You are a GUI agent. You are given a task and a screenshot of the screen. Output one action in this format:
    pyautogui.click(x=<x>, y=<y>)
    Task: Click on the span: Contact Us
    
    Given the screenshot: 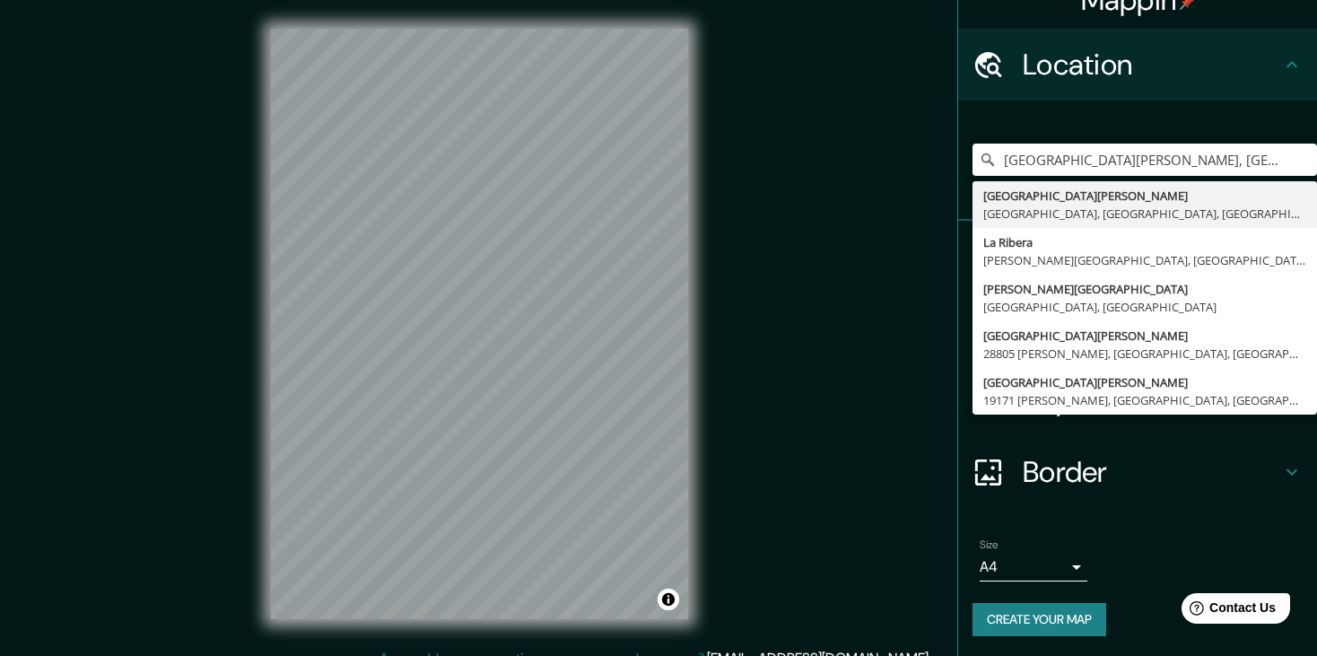 What is the action you would take?
    pyautogui.click(x=85, y=22)
    